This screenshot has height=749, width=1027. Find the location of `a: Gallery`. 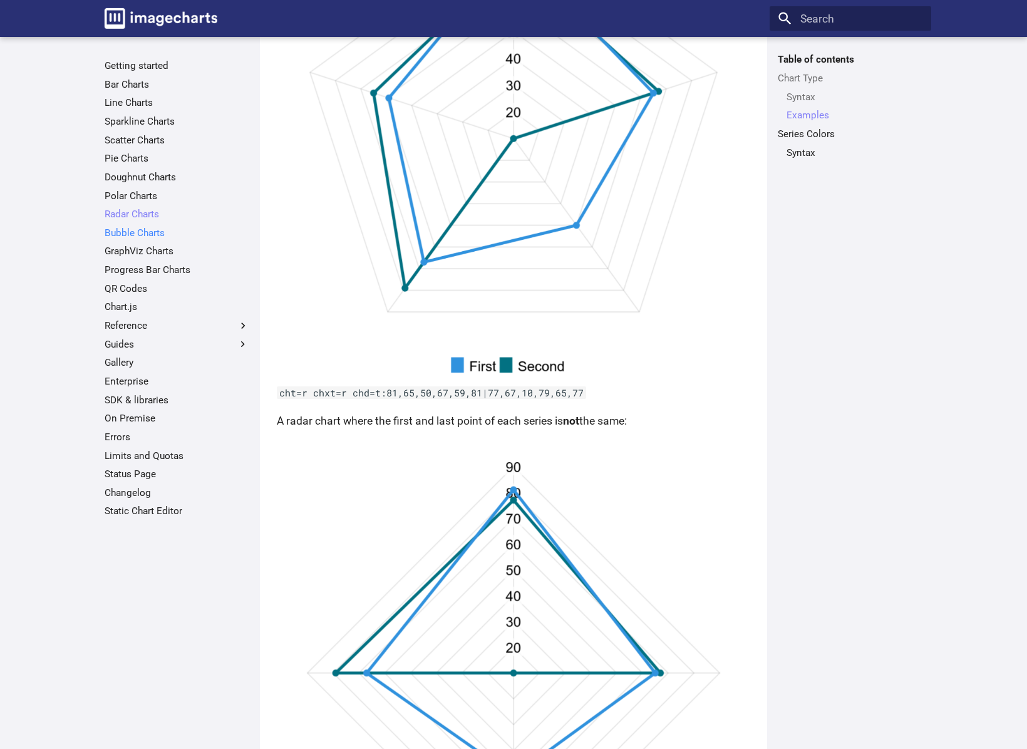

a: Gallery is located at coordinates (177, 363).